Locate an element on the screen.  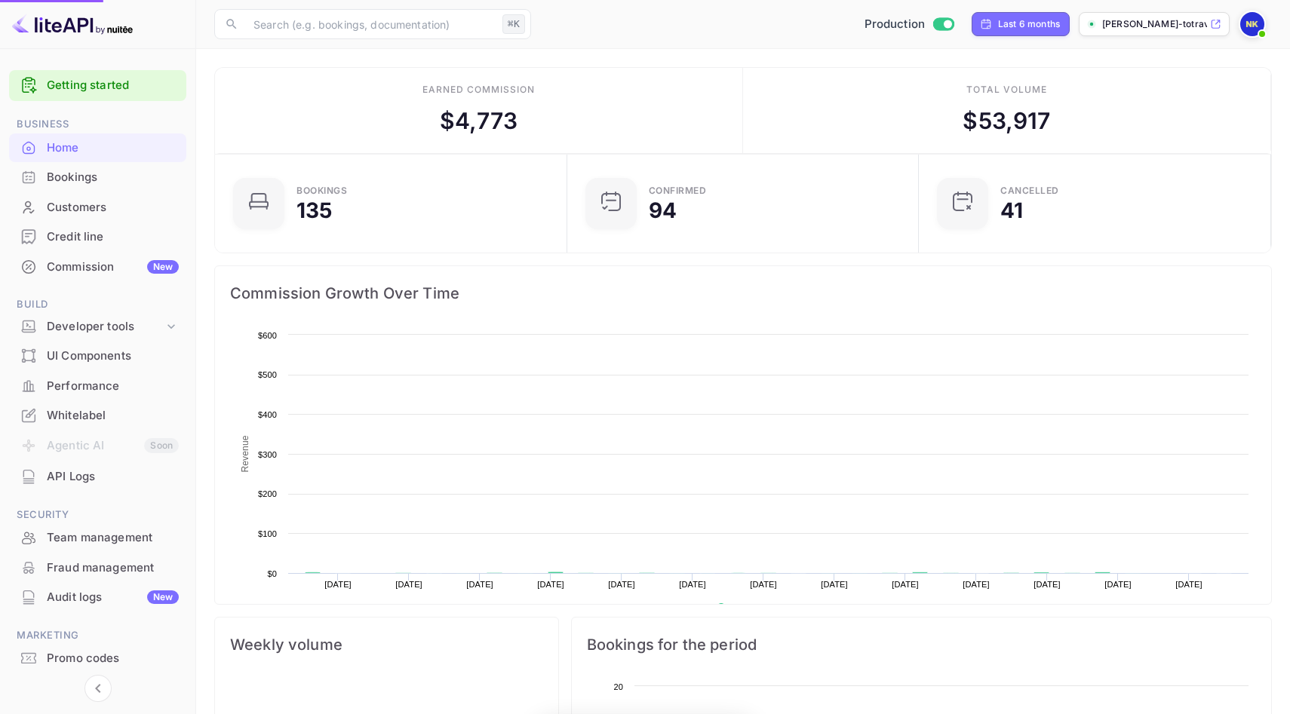
a: CommissionNew is located at coordinates (97, 266).